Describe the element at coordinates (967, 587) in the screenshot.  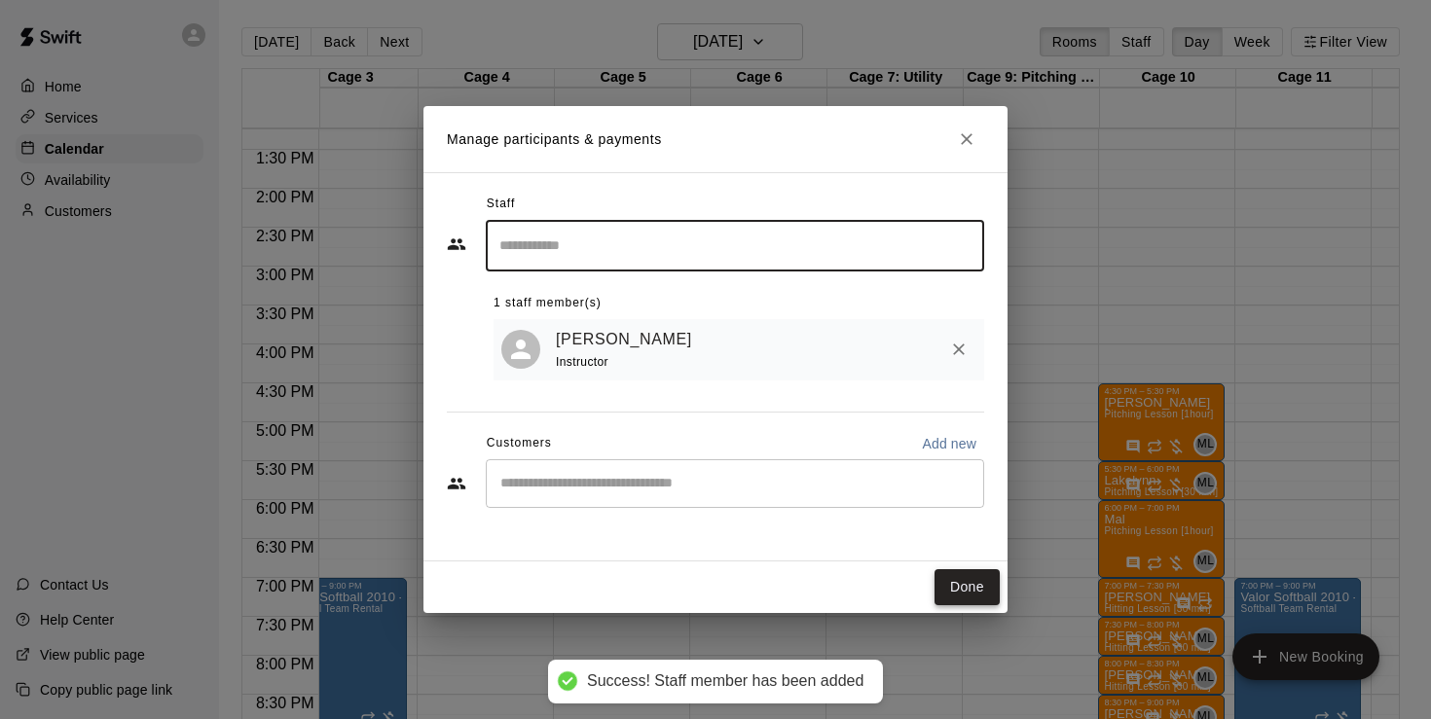
I see `button: Done` at that location.